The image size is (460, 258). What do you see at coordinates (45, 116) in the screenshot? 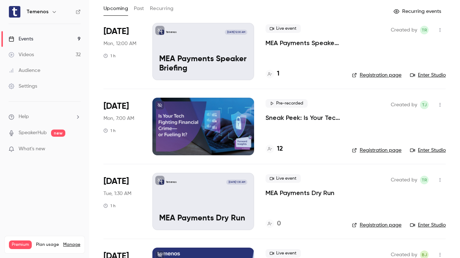
I see `li: help-dropdown-opener` at bounding box center [45, 116].